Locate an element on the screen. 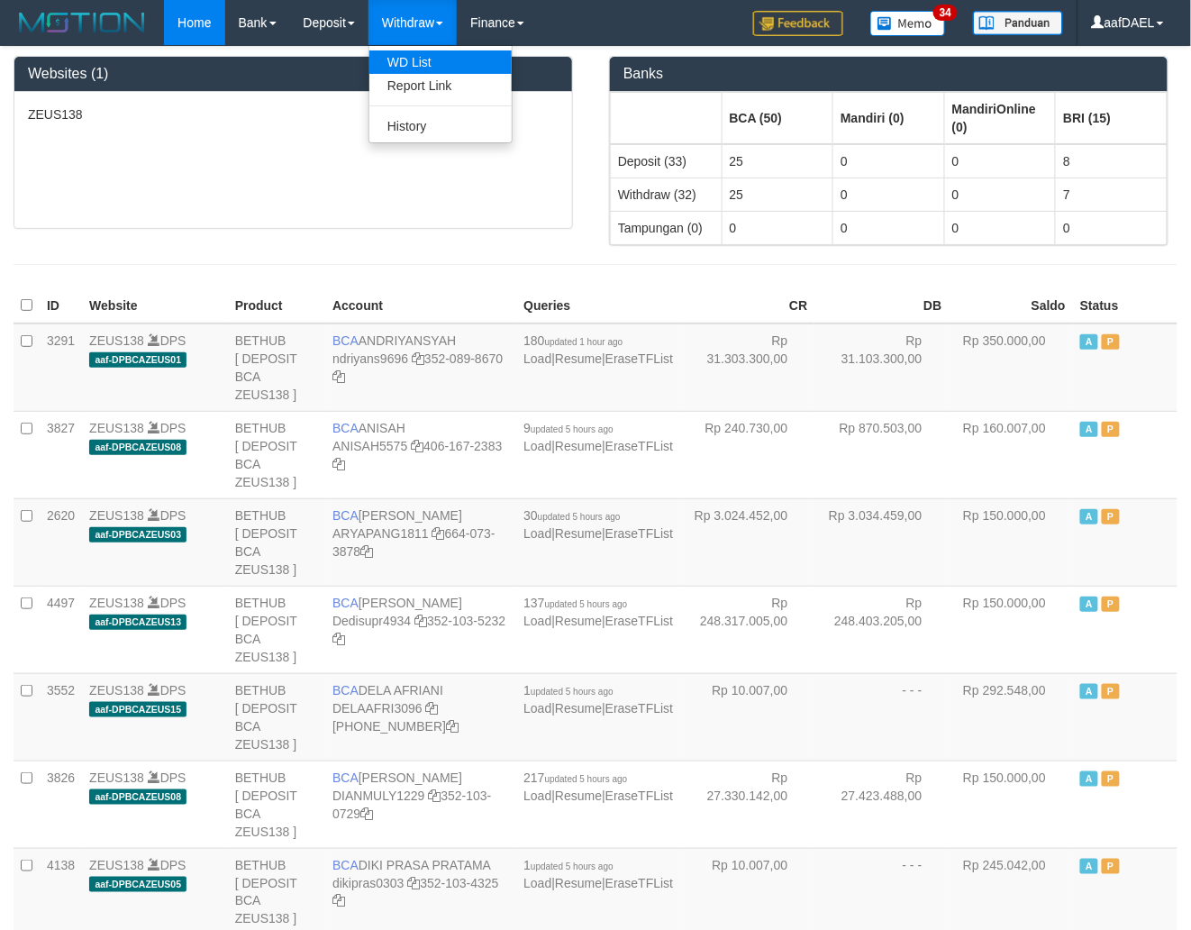  h3: Websites (1) is located at coordinates (293, 74).